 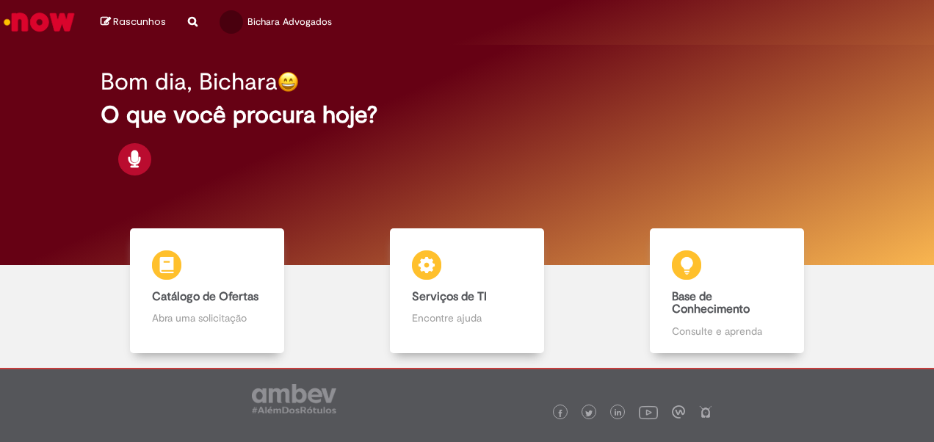 I want to click on img: ServiceNow, so click(x=39, y=22).